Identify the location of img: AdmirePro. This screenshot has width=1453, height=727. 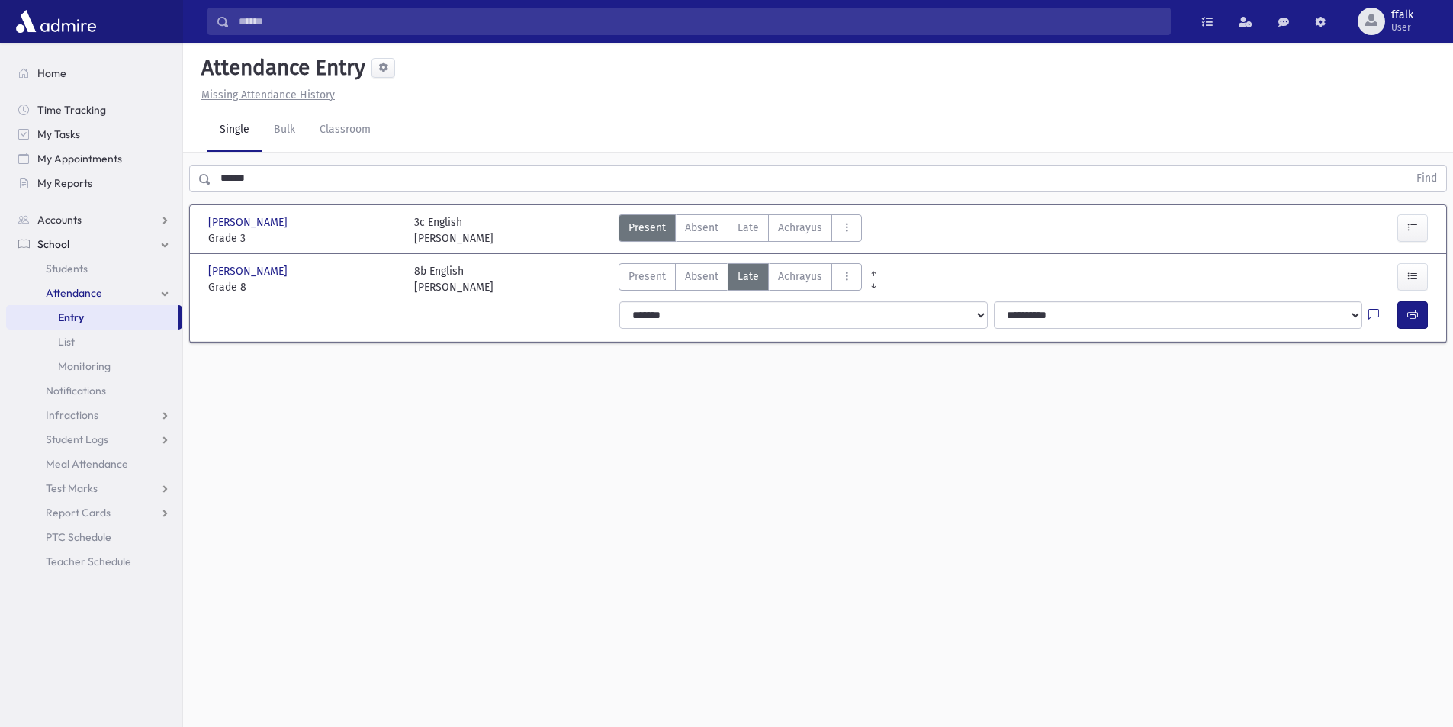
(56, 21).